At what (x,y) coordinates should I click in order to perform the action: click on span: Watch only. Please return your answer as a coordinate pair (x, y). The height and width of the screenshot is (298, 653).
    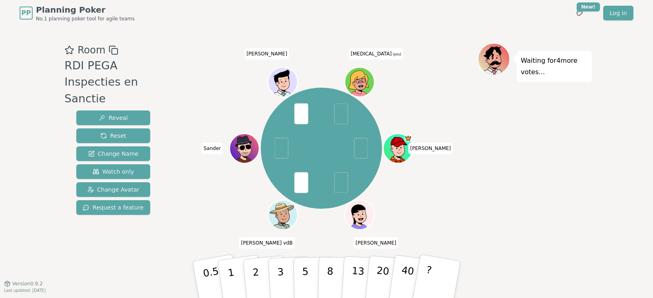
    Looking at the image, I should click on (113, 172).